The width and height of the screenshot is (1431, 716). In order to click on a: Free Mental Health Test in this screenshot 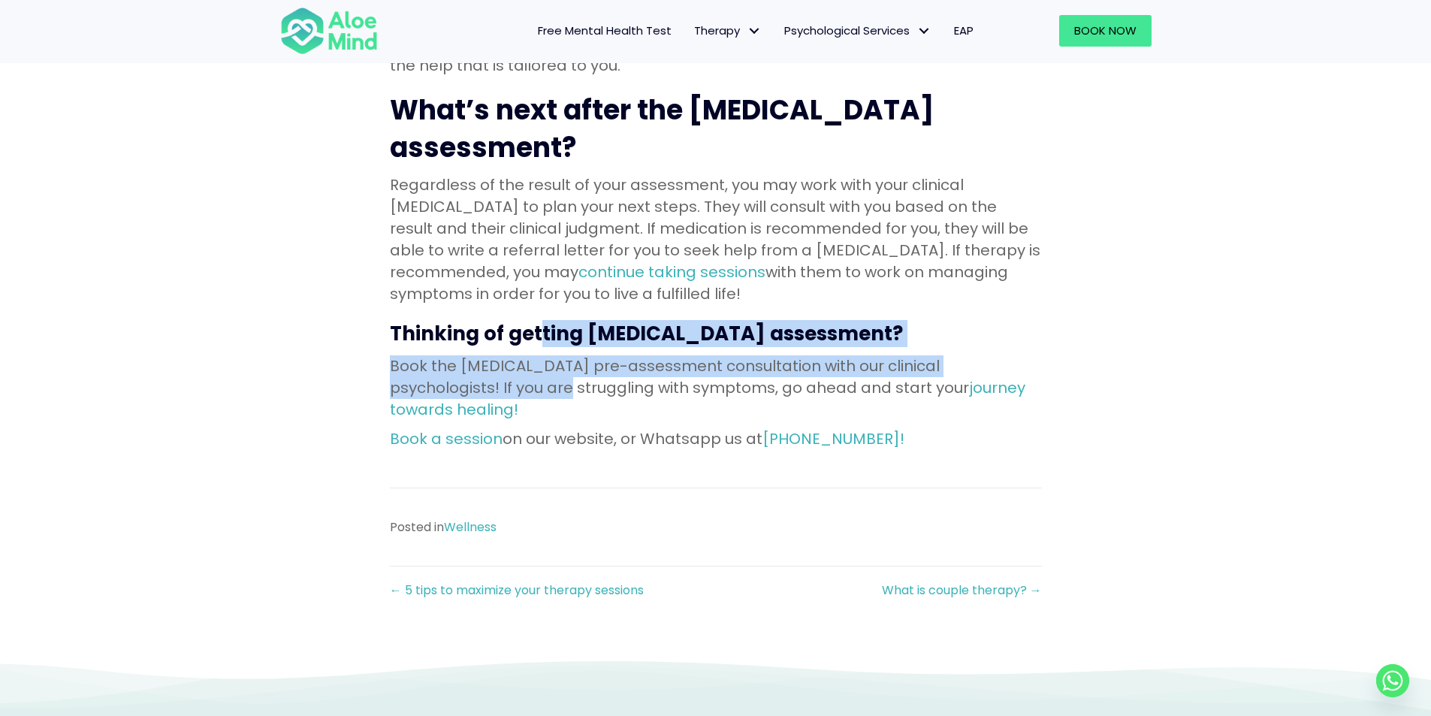, I will do `click(605, 31)`.